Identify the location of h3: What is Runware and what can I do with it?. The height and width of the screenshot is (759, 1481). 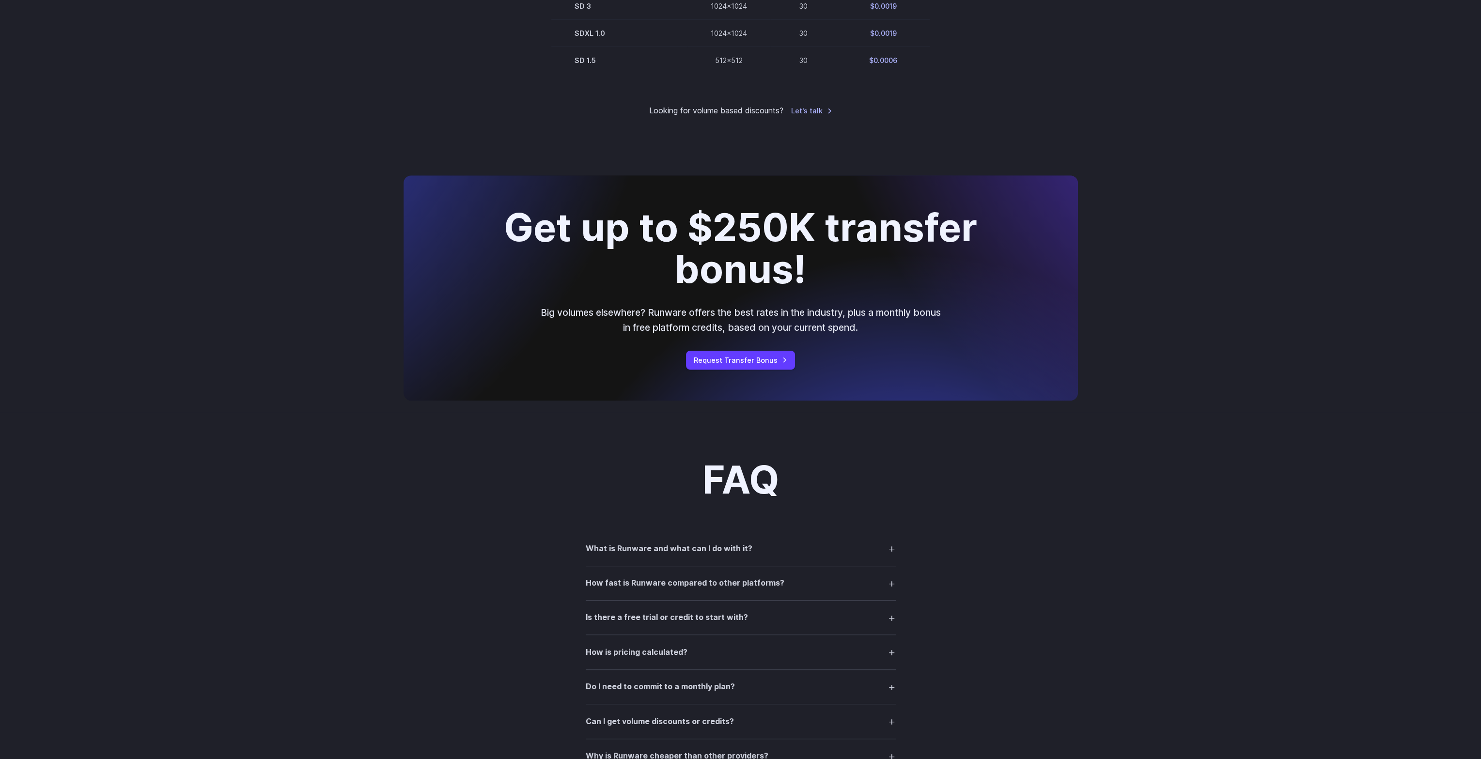
(669, 549).